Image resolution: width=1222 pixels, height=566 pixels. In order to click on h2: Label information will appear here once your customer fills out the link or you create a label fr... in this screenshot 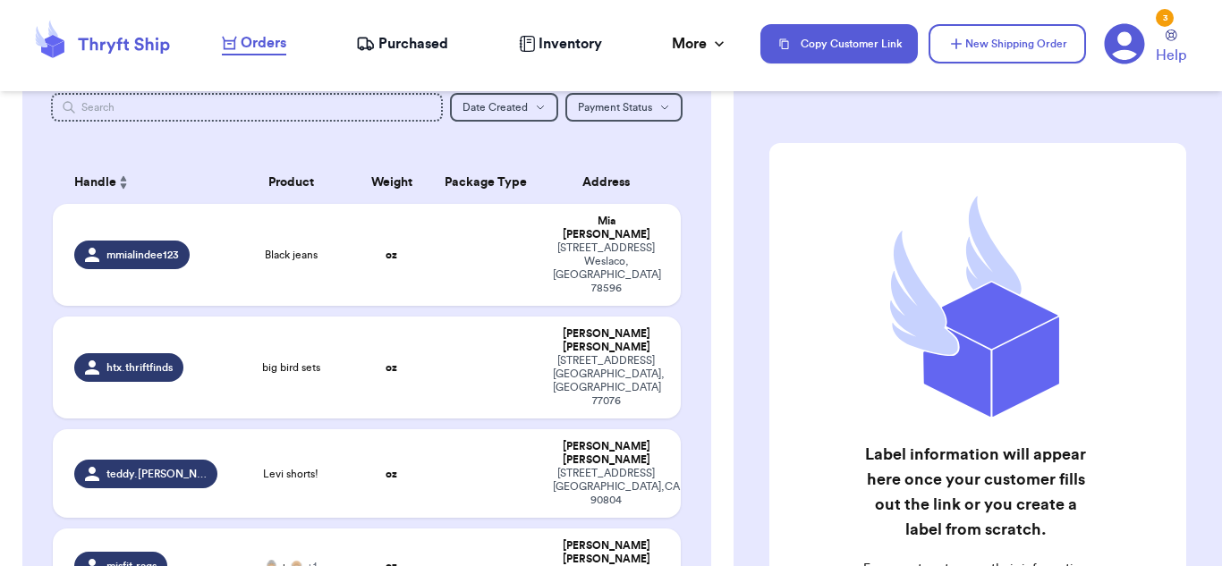, I will do `click(976, 492)`.